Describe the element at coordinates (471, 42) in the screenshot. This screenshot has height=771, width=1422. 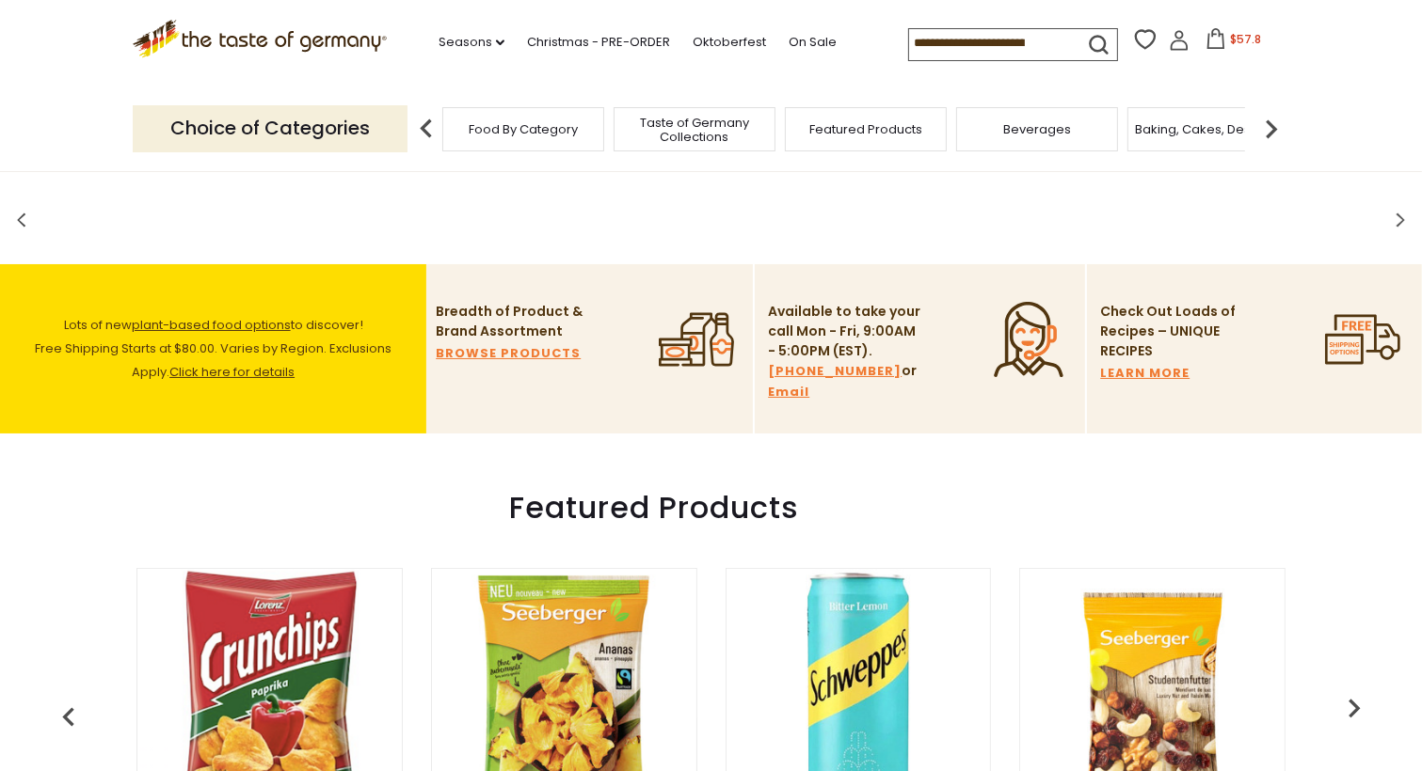
I see `a: Seasons` at that location.